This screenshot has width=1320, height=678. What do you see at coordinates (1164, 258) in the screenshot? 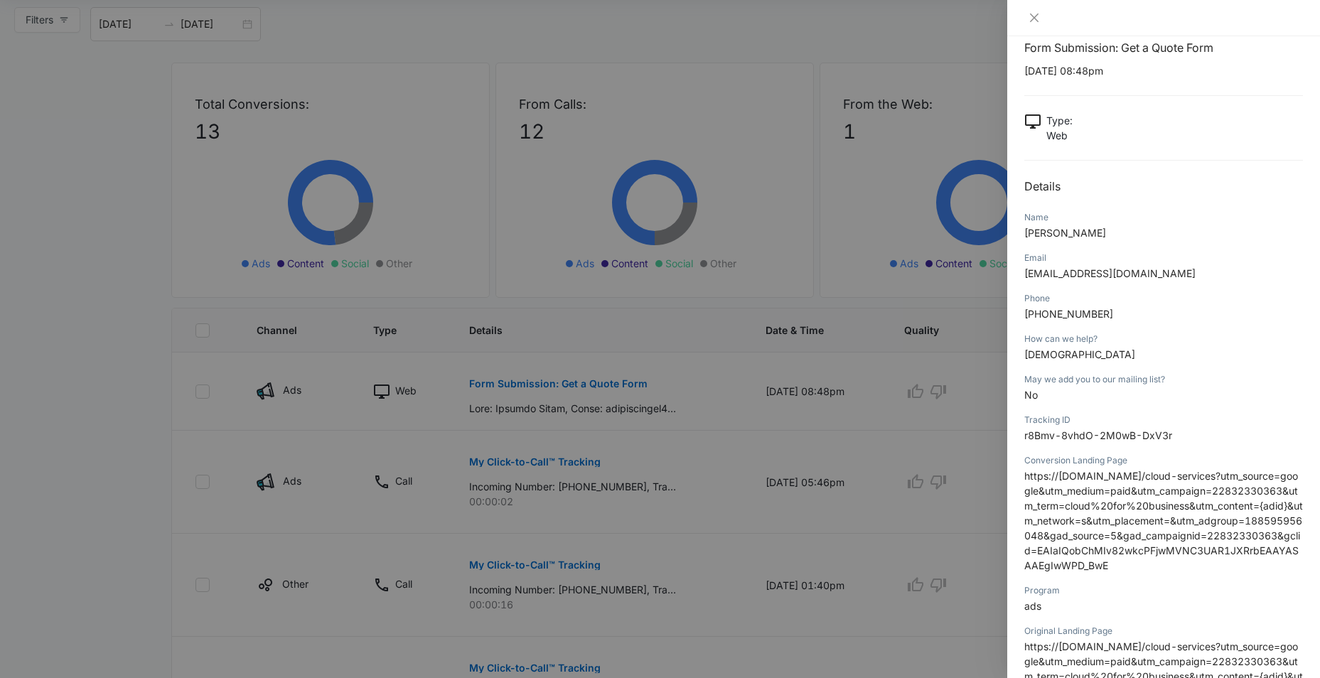
I see `div: Email` at bounding box center [1164, 258].